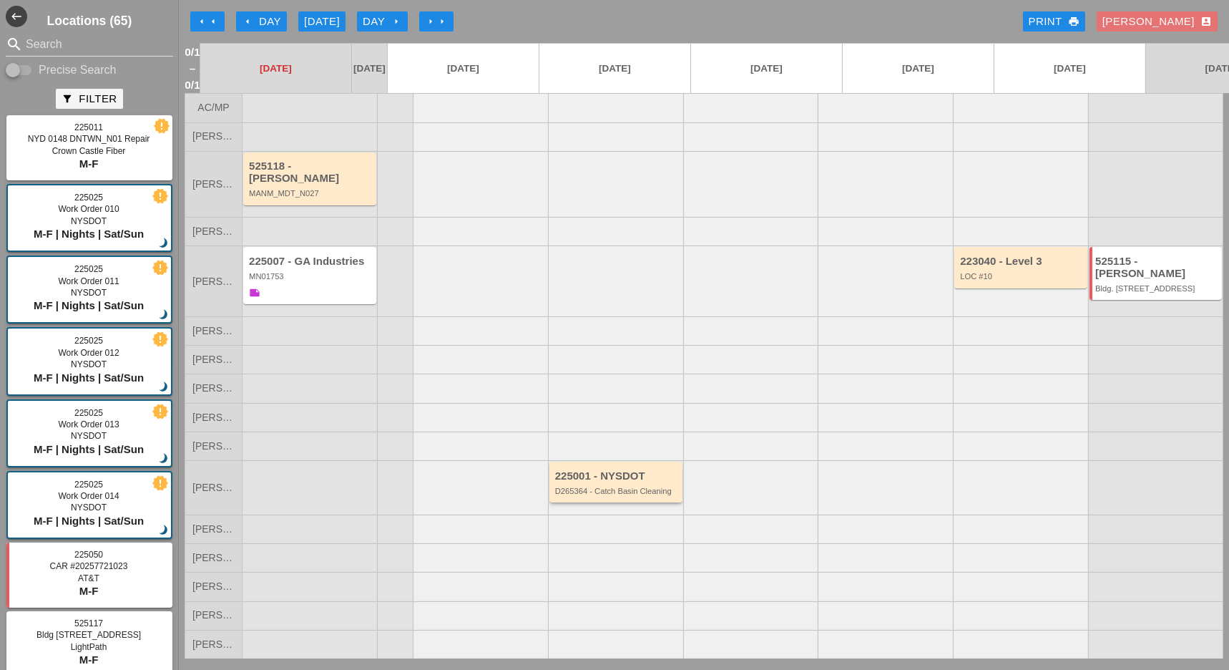  What do you see at coordinates (617, 476) in the screenshot?
I see `div: 225001 - NYSDOT` at bounding box center [617, 476].